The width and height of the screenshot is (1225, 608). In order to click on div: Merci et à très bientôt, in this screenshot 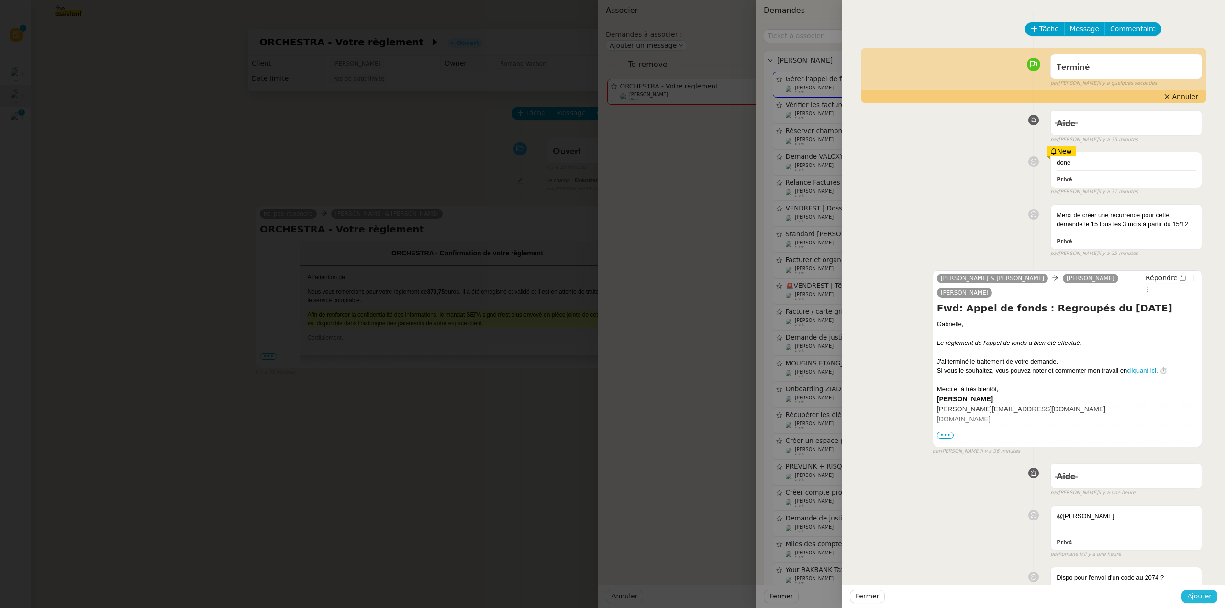, I will do `click(1067, 389)`.